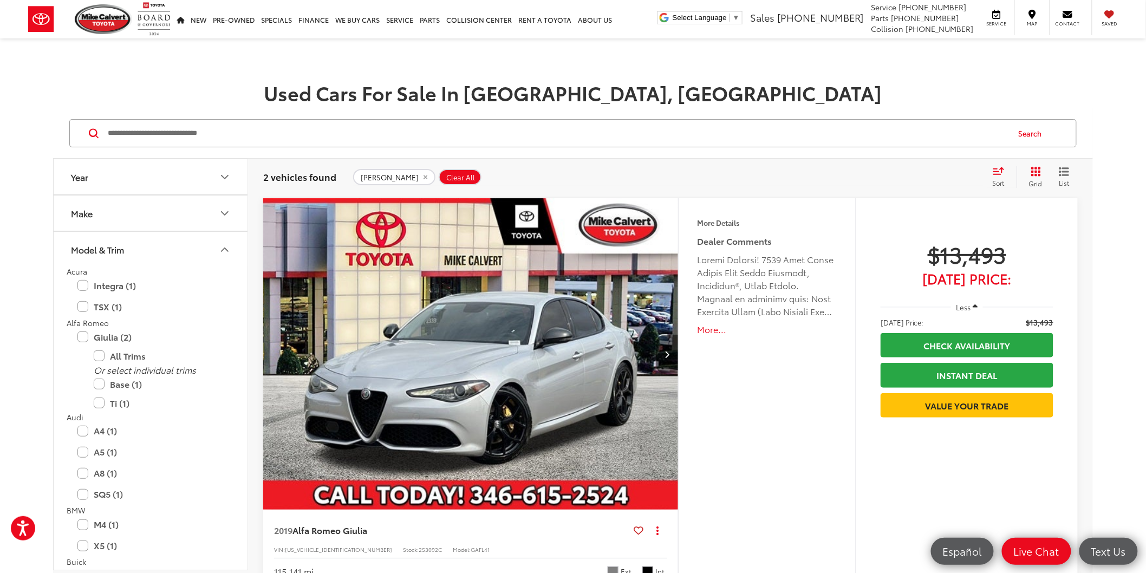 This screenshot has width=1146, height=573. What do you see at coordinates (967, 345) in the screenshot?
I see `a: Check Availability` at bounding box center [967, 345].